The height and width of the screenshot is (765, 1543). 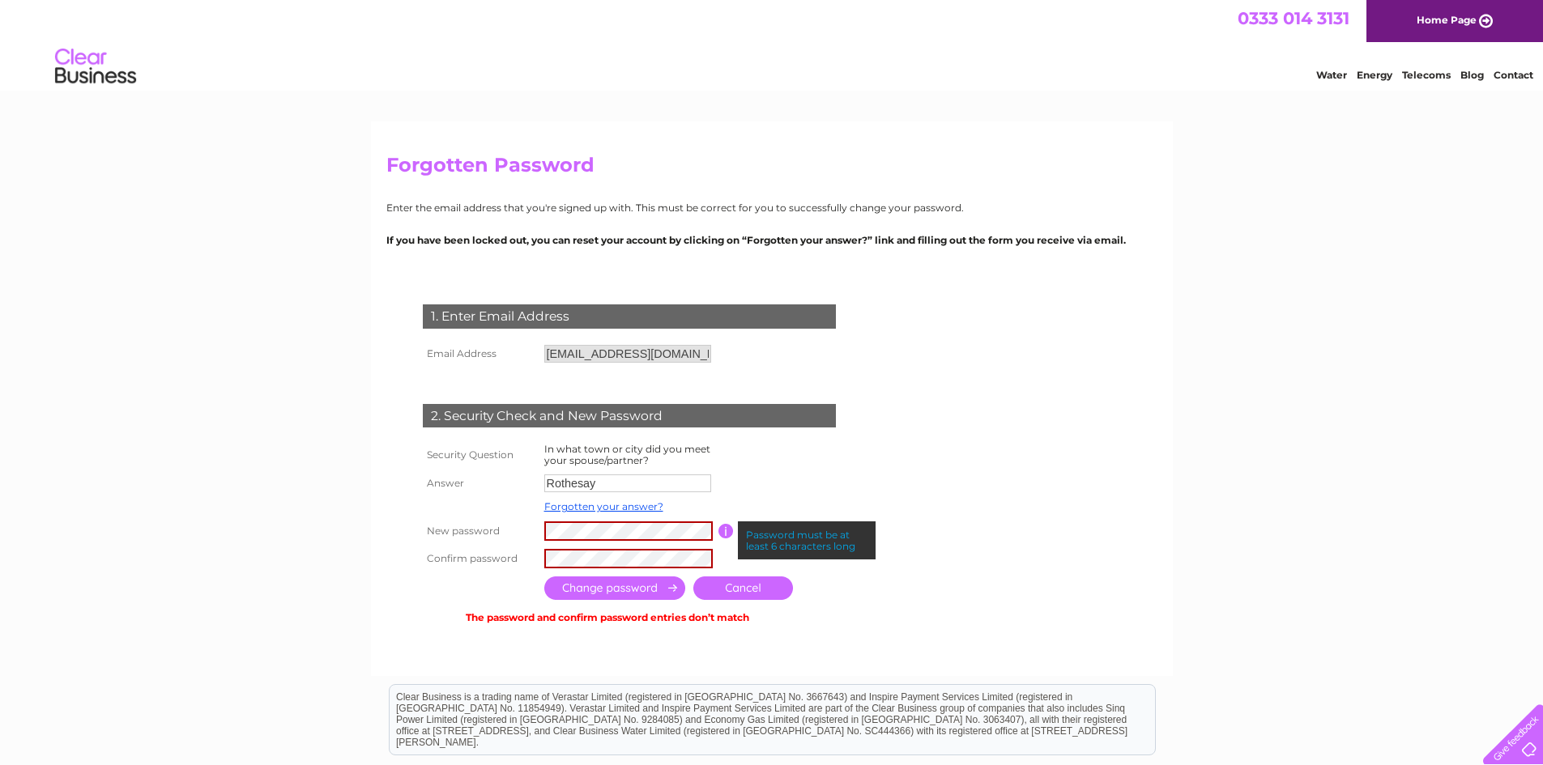 What do you see at coordinates (479, 483) in the screenshot?
I see `th: Answer` at bounding box center [479, 483].